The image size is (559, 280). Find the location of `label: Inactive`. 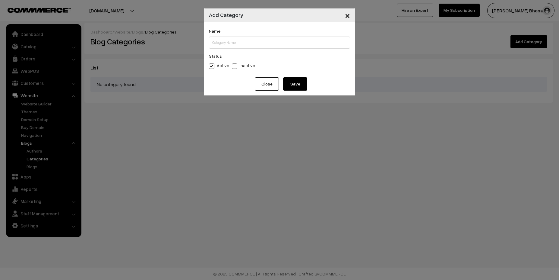

label: Inactive is located at coordinates (243, 65).